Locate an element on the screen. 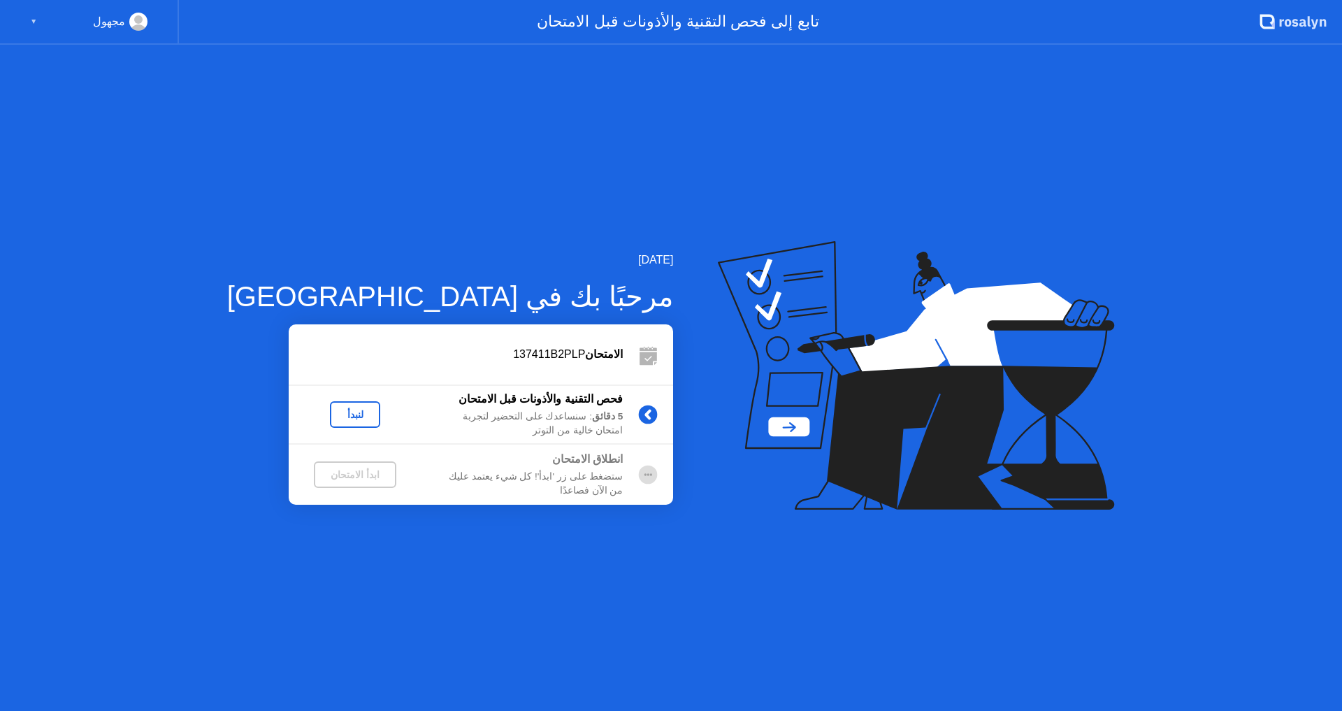 This screenshot has height=711, width=1342. div: مجهول is located at coordinates (109, 22).